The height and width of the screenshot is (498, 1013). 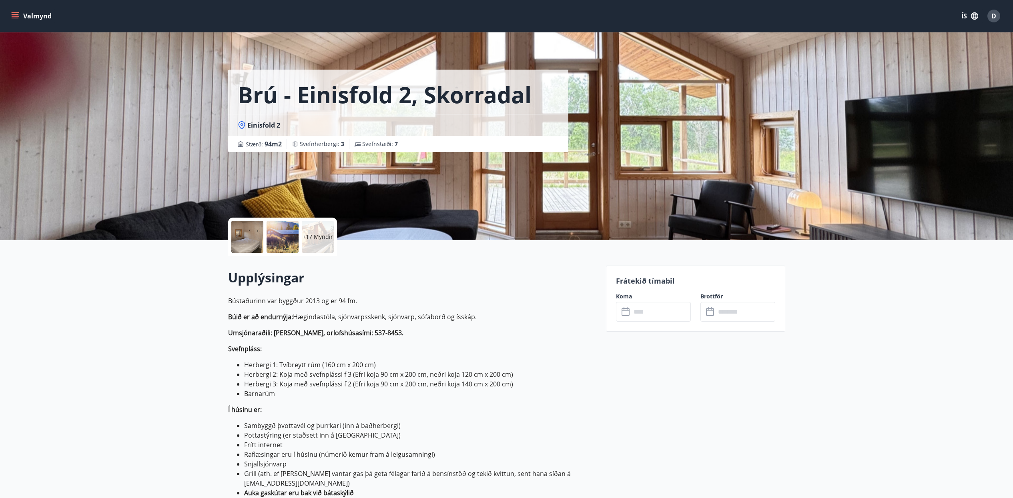 I want to click on button: ÍS, so click(x=970, y=16).